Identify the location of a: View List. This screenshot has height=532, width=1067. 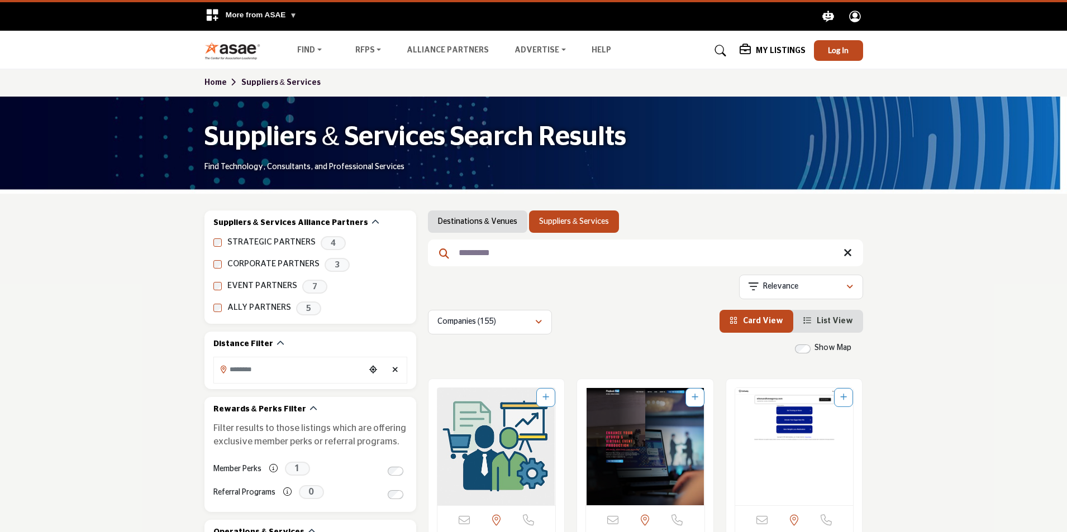
(828, 321).